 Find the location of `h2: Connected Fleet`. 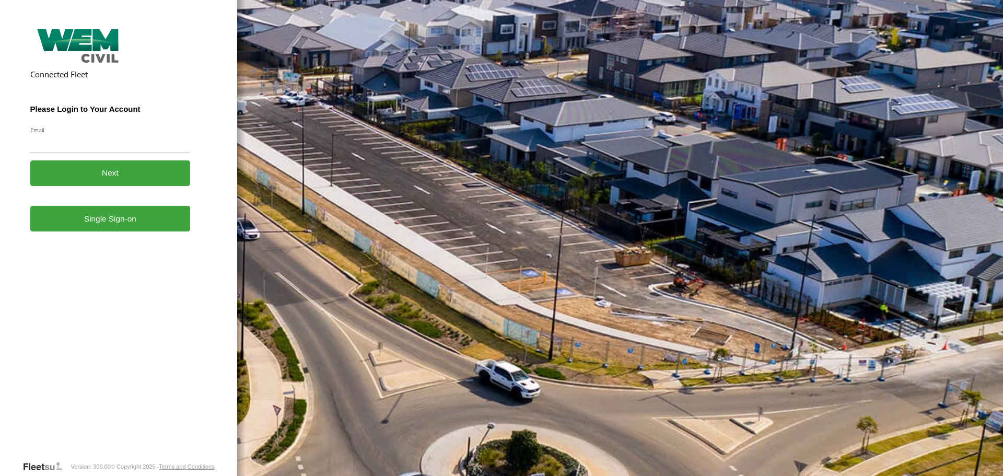

h2: Connected Fleet is located at coordinates (110, 74).